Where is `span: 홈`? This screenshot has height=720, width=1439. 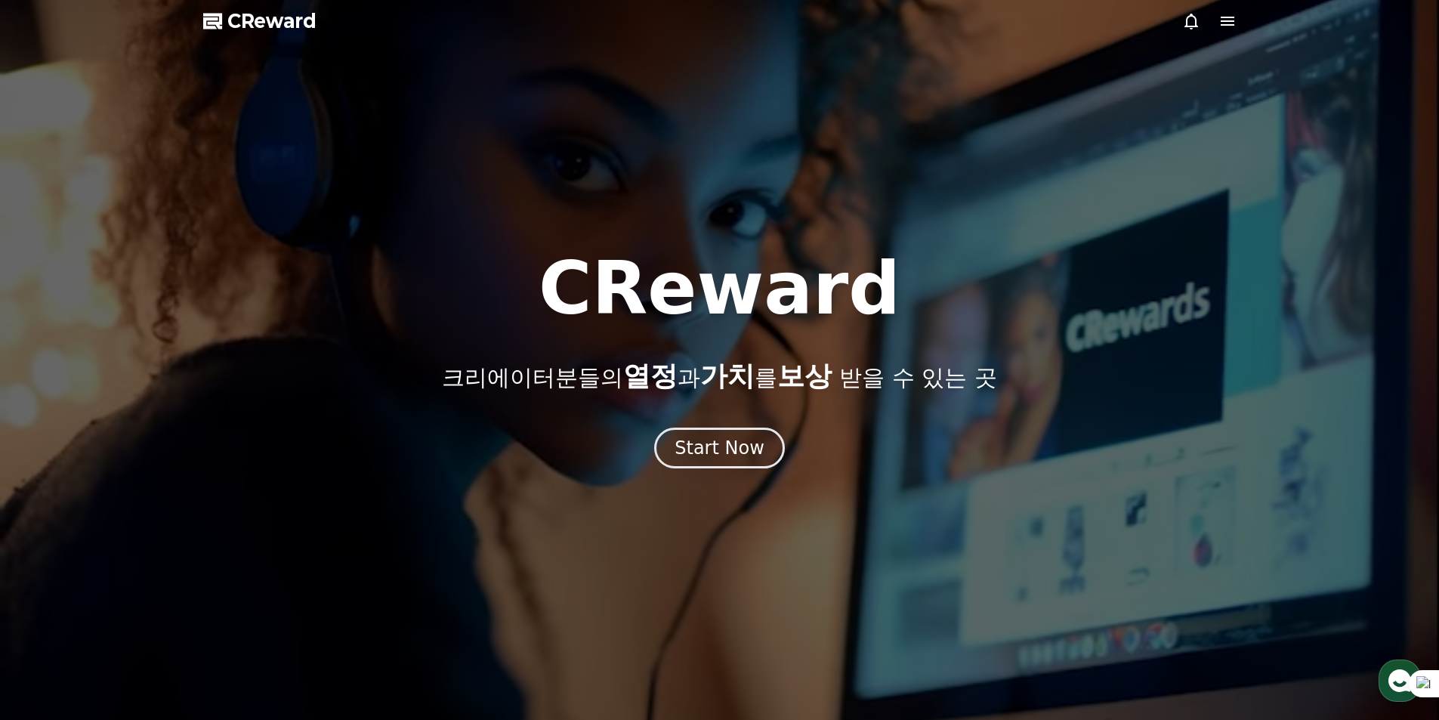
span: 홈 is located at coordinates (52, 508).